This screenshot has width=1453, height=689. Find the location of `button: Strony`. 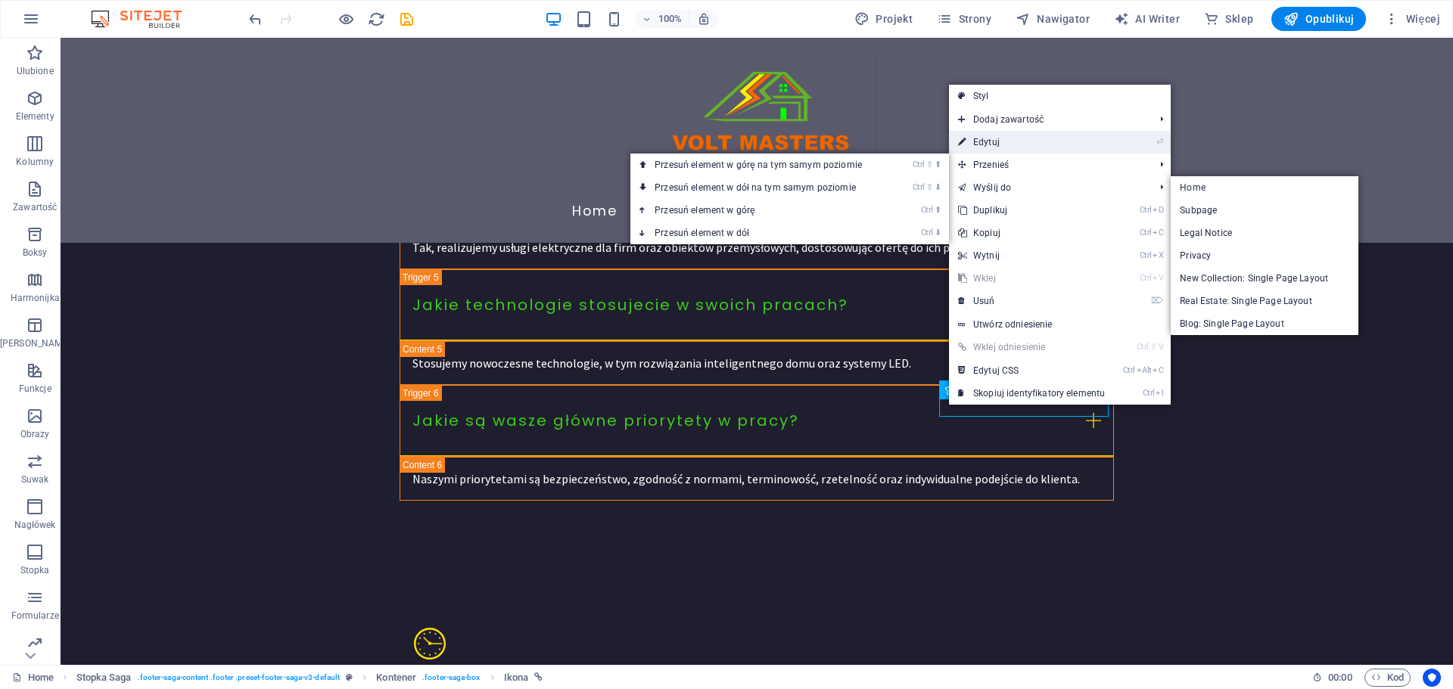

button: Strony is located at coordinates (964, 19).